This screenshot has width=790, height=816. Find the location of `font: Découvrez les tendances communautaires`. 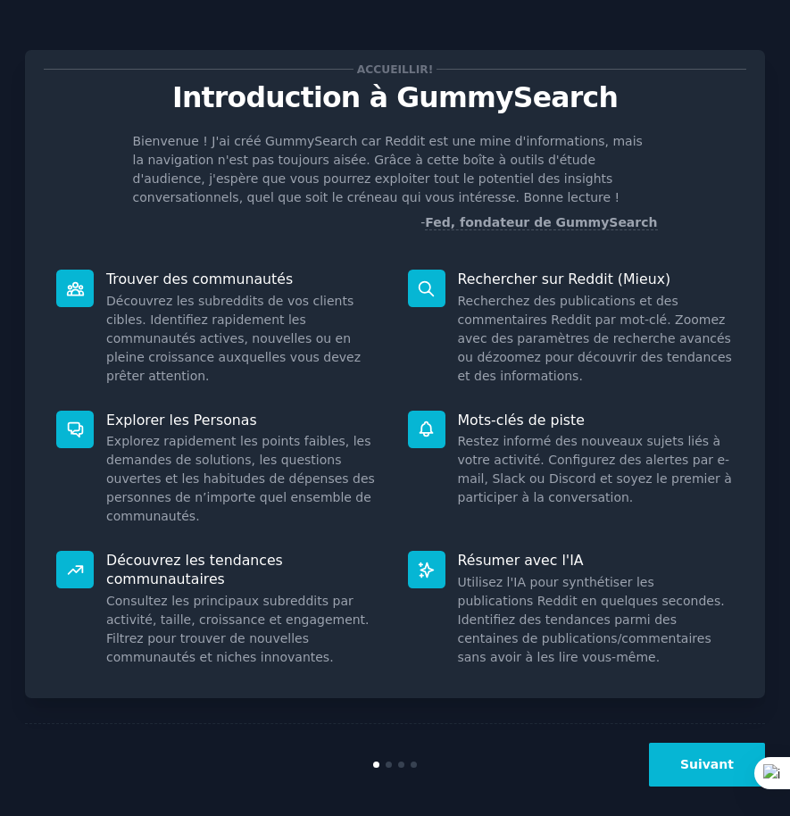

font: Découvrez les tendances communautaires is located at coordinates (195, 570).